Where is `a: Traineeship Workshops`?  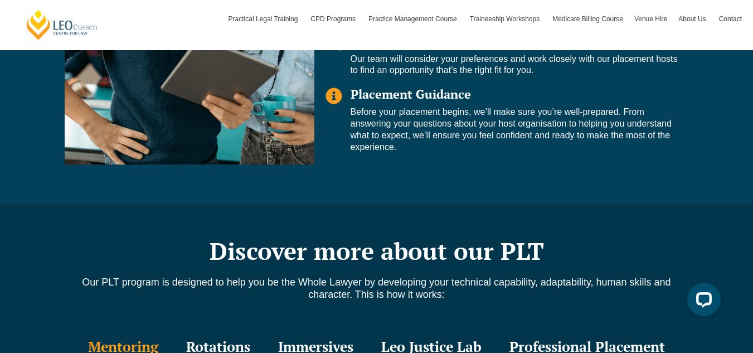 a: Traineeship Workshops is located at coordinates (505, 19).